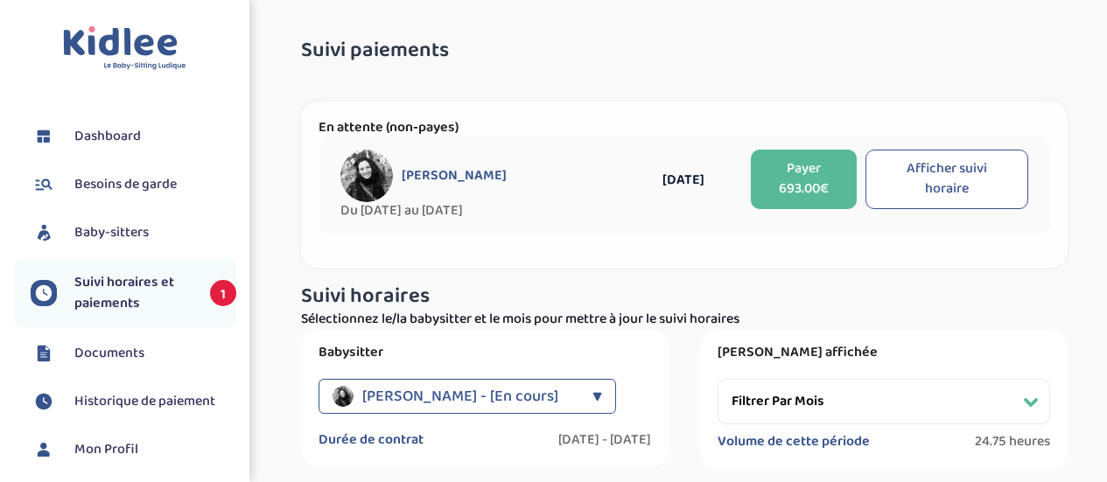 Image resolution: width=1107 pixels, height=482 pixels. Describe the element at coordinates (371, 440) in the screenshot. I see `label: Durée de contrat` at that location.